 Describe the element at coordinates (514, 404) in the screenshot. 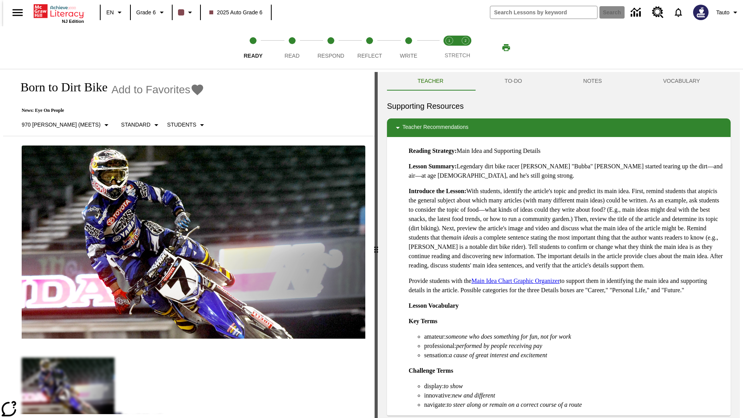

I see `em: to steer along or remain on a correct course of a route` at that location.